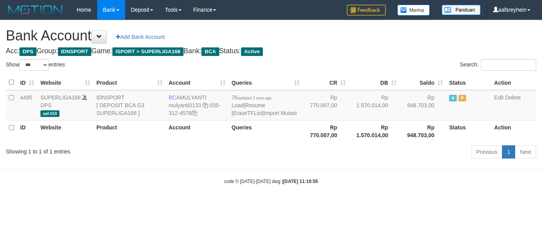  I want to click on img: panduan.png, so click(461, 10).